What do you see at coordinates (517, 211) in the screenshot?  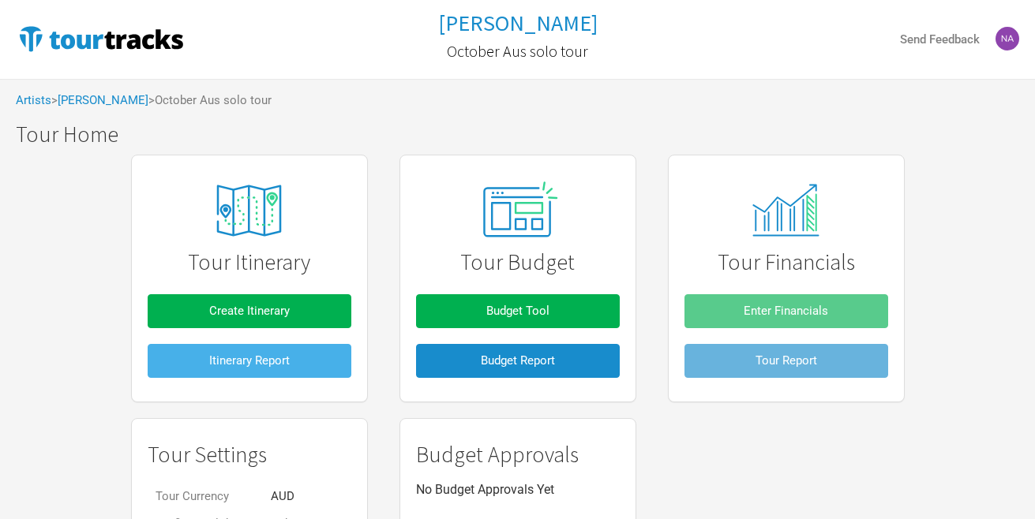 I see `img: tourtracks_02_icon_presets.svg` at bounding box center [517, 211].